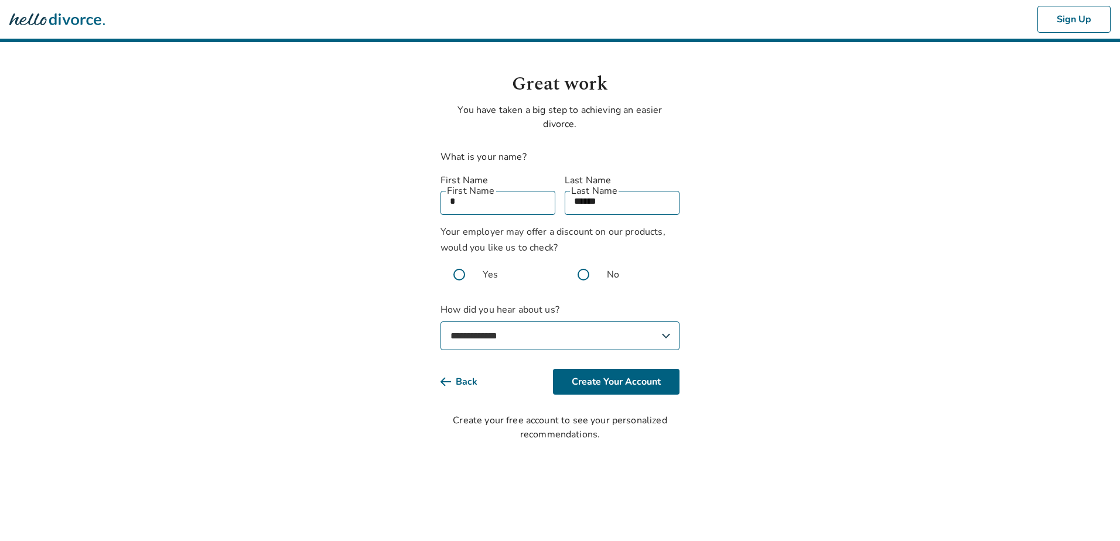 Image resolution: width=1120 pixels, height=541 pixels. Describe the element at coordinates (622, 180) in the screenshot. I see `label: Last Name` at that location.